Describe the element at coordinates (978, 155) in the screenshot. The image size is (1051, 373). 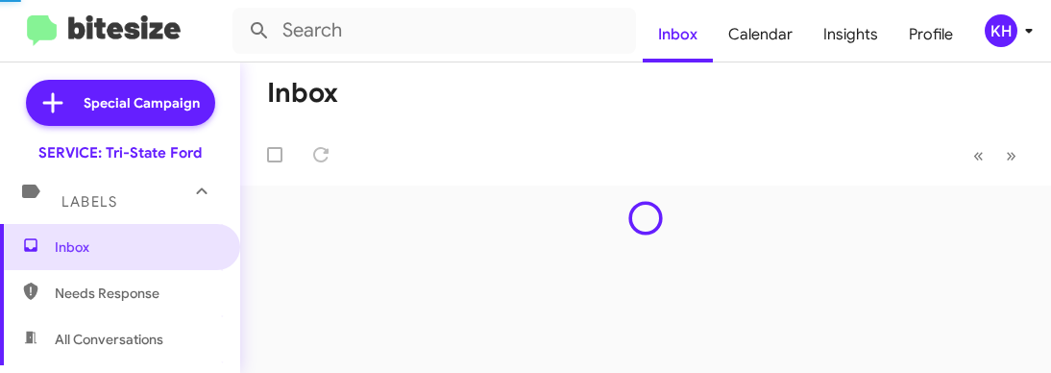
I see `button: Previous` at that location.